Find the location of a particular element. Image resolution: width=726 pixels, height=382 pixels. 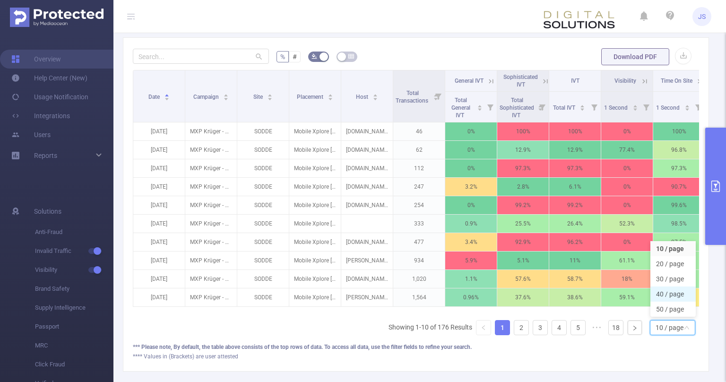

p: 112 is located at coordinates (419, 168).